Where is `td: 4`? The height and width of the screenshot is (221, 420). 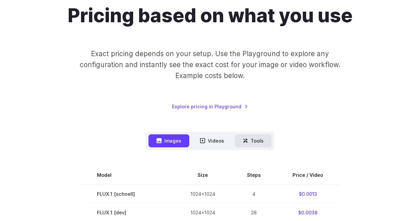
td: 4 is located at coordinates (254, 194).